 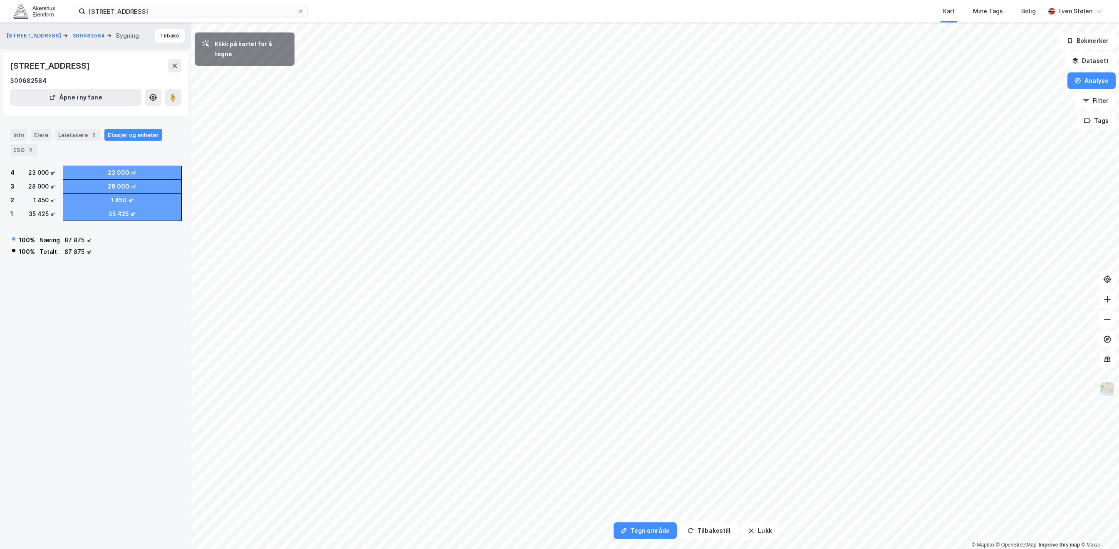 I want to click on button: Bokmerker, so click(x=1088, y=41).